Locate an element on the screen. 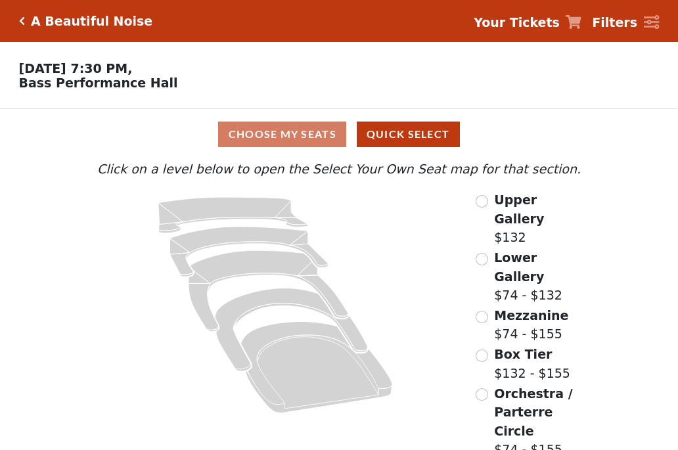  path: Orchestra / Parterre Circle - Seats Available: 66 is located at coordinates (317, 367).